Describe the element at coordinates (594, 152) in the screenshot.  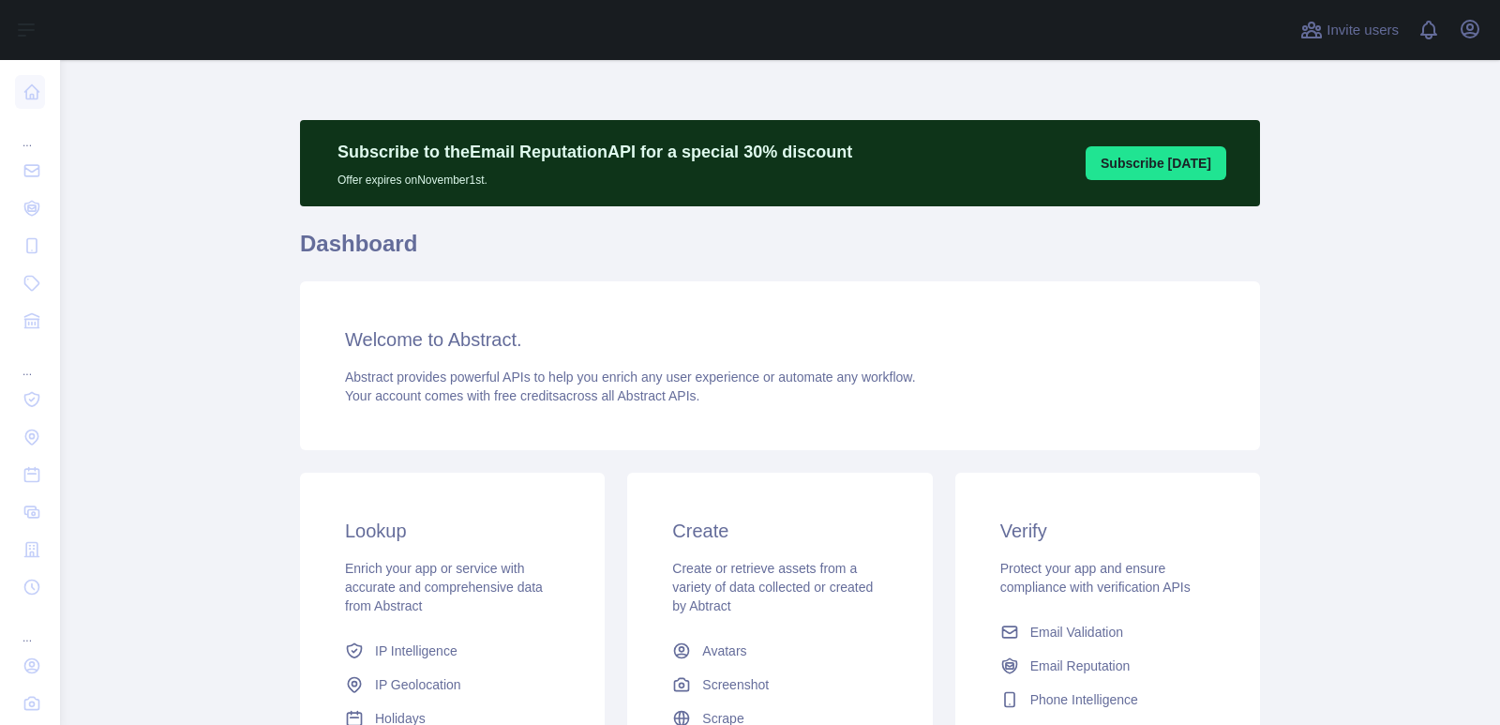
I see `p: Subscribe to the Email Reputation API for a special 30 % discount` at that location.